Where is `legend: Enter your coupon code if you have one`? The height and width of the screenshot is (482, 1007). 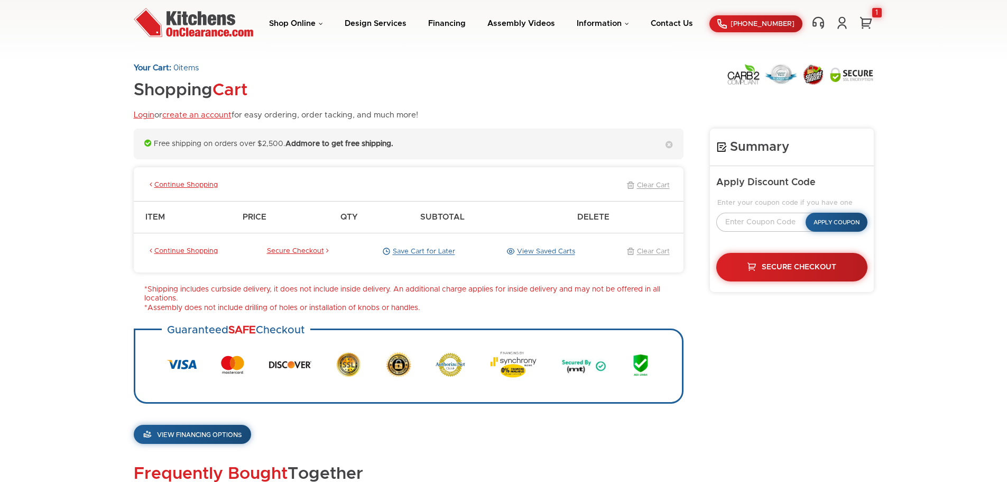
legend: Enter your coupon code if you have one is located at coordinates (792, 203).